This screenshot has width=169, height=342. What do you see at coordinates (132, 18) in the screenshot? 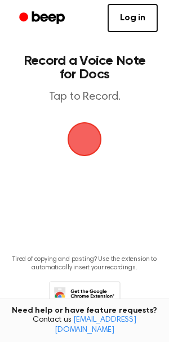
I see `a: Log in` at bounding box center [132, 18].